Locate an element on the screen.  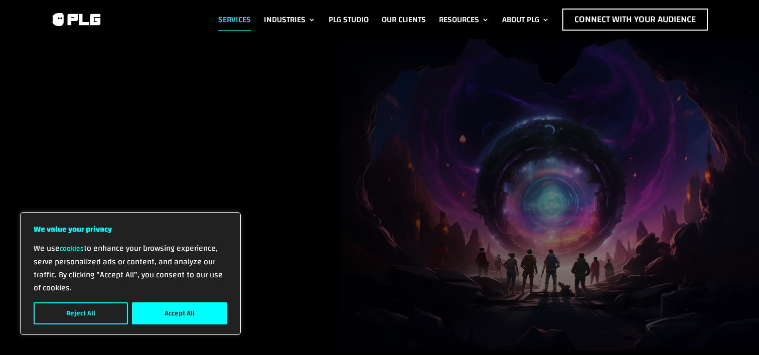
div: We value your privacy is located at coordinates (130, 273).